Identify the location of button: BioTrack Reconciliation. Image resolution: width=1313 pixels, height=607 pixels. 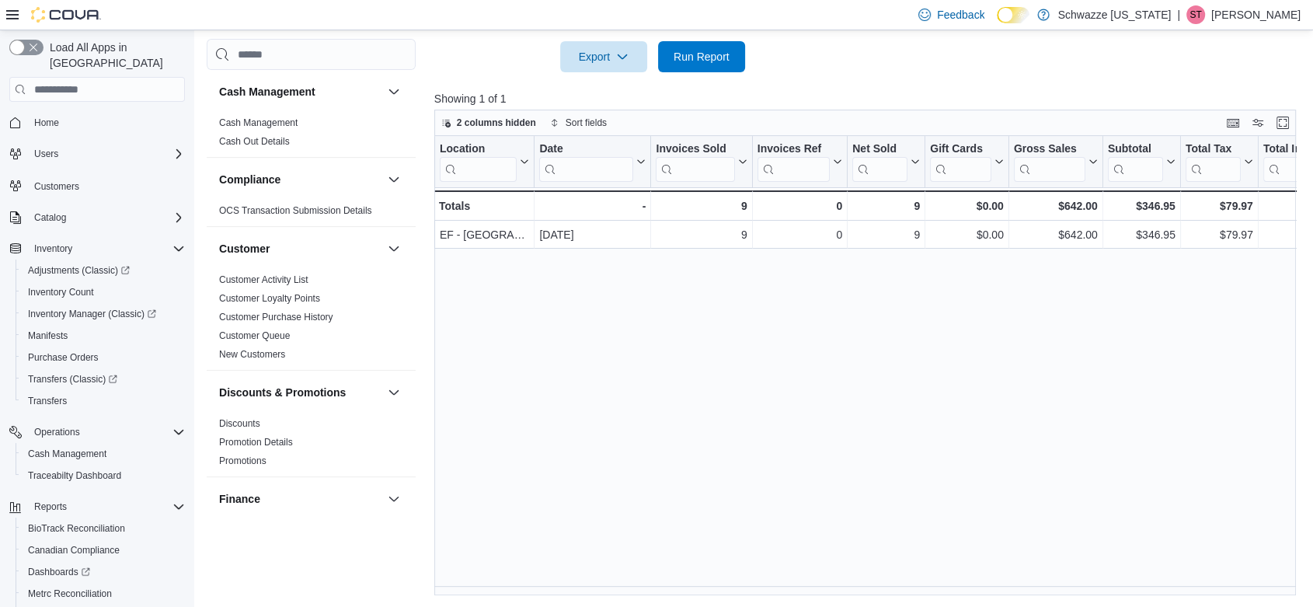
(103, 528).